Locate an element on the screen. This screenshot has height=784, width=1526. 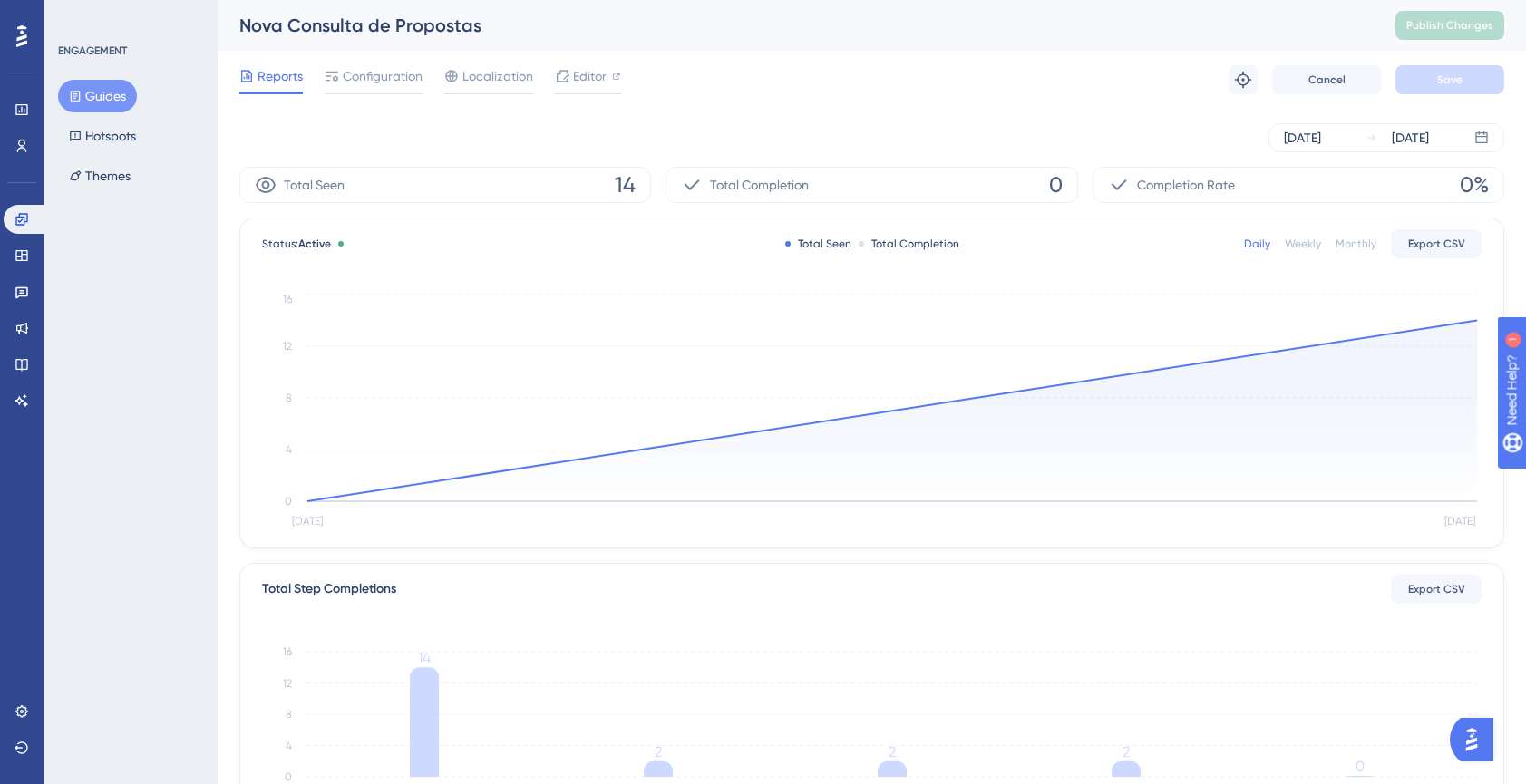
img: launcher-image-alternative-text is located at coordinates (22, 27).